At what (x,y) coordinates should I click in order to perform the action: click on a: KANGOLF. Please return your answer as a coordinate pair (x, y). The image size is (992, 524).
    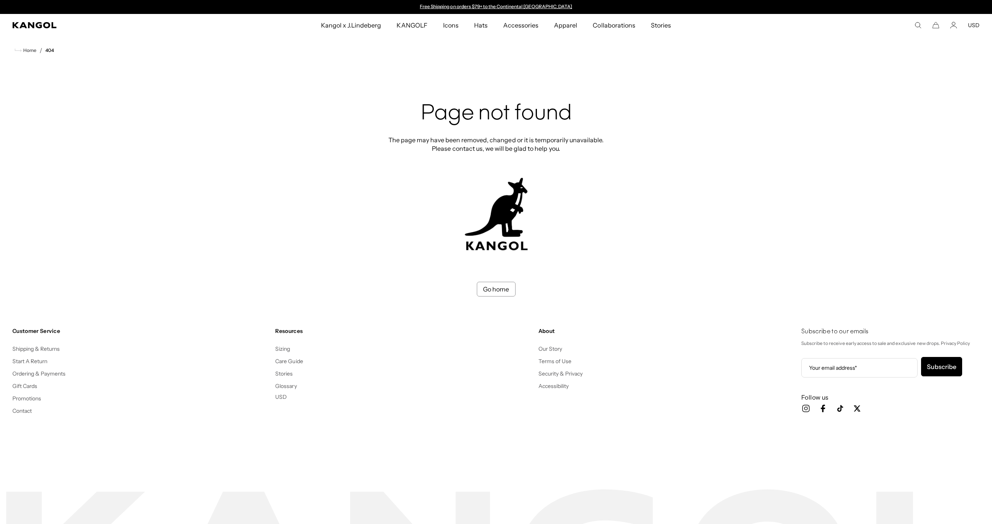
    Looking at the image, I should click on (412, 25).